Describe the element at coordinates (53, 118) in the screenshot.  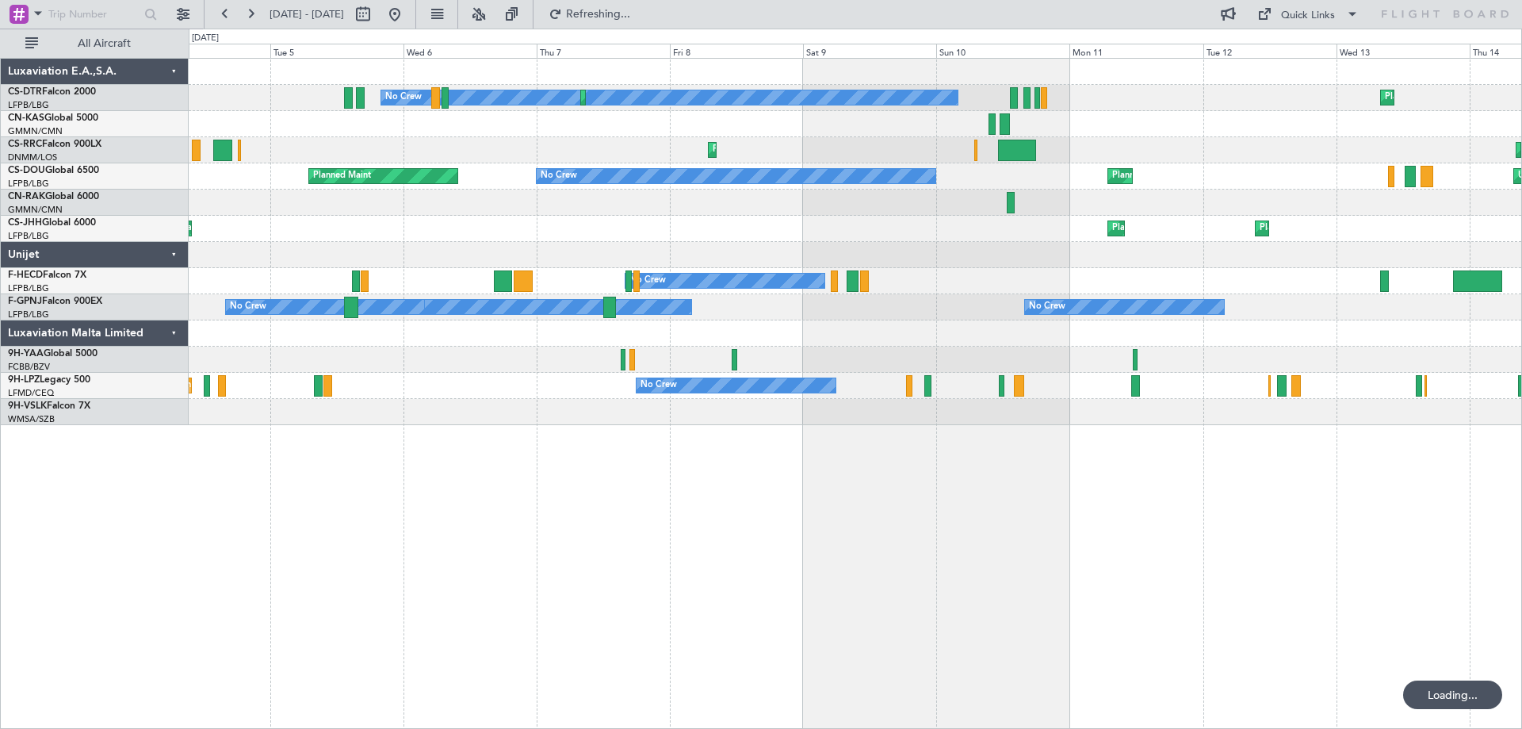
I see `a: CN-KASGlobal 5000` at that location.